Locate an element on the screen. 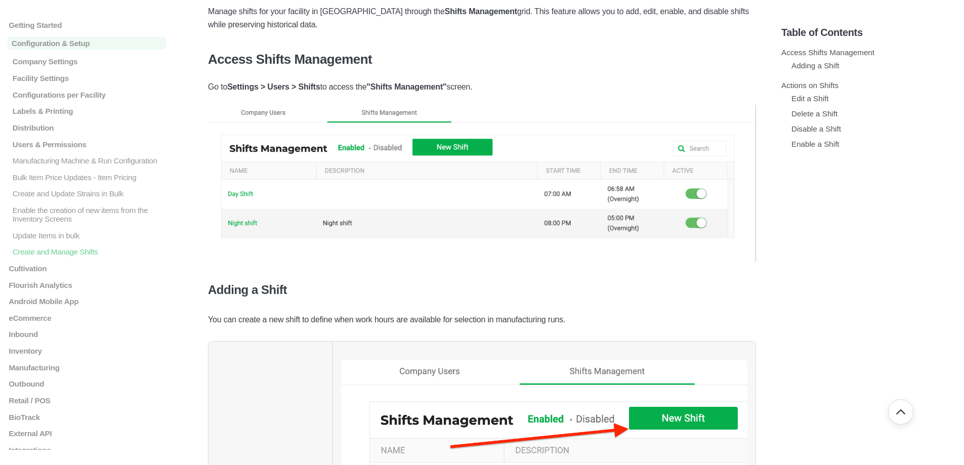 Image resolution: width=964 pixels, height=465 pixels. a: Manufacturing Machine & Run Configuration is located at coordinates (87, 160).